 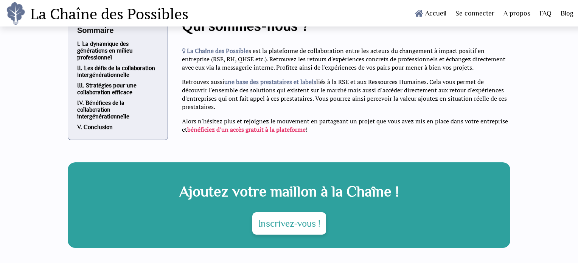 I want to click on a: III. Stratégies pour une collaboration efficace, so click(x=107, y=89).